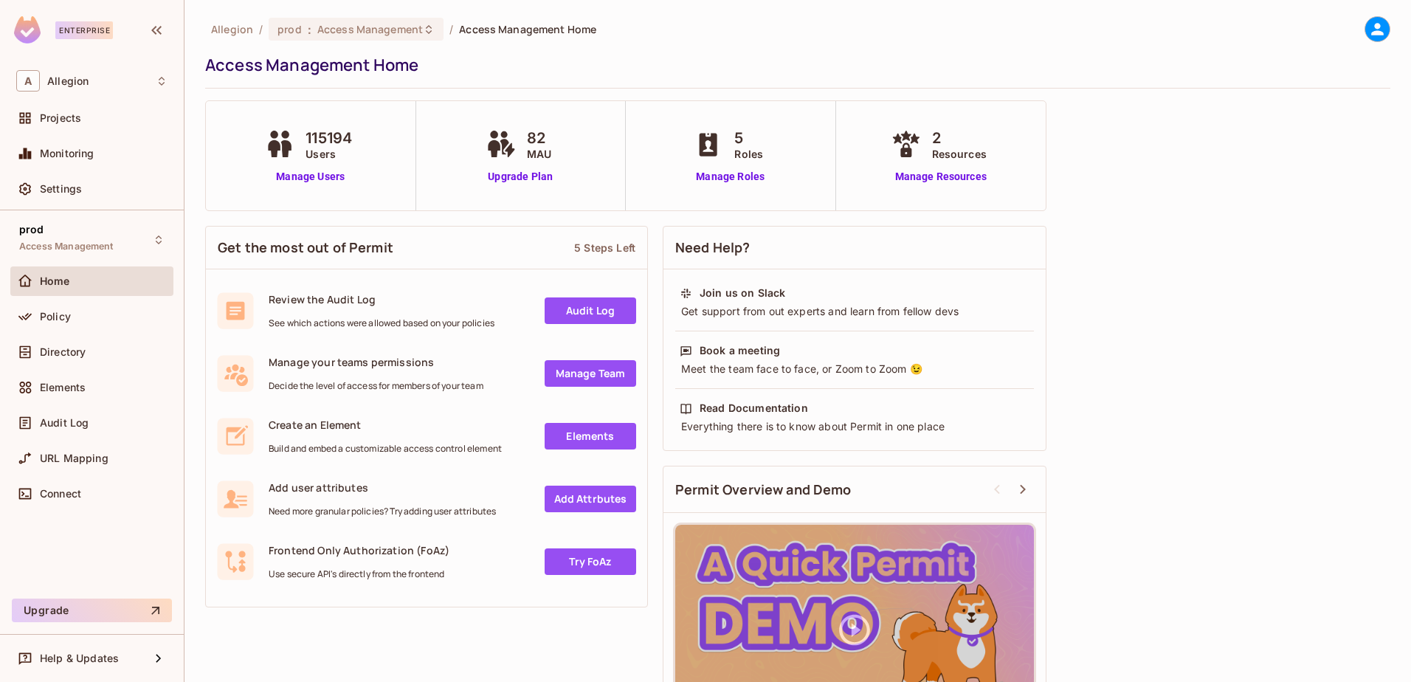 Image resolution: width=1411 pixels, height=682 pixels. I want to click on div: Join us on Slack, so click(742, 293).